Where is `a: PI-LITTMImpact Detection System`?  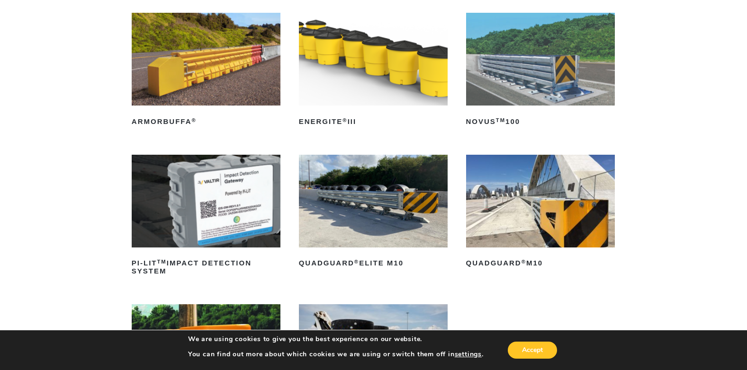 a: PI-LITTMImpact Detection System is located at coordinates (206, 217).